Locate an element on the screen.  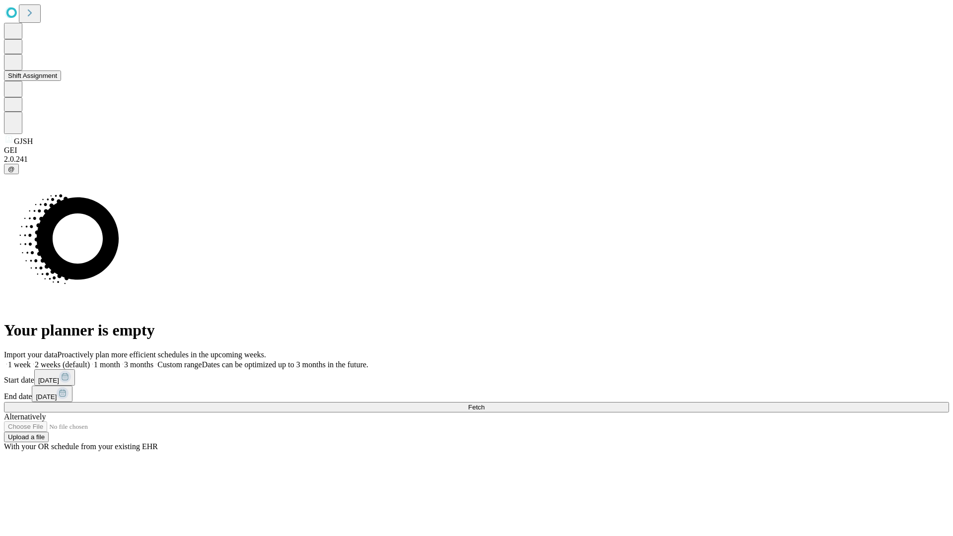
div: 2.0.241 is located at coordinates (477, 159).